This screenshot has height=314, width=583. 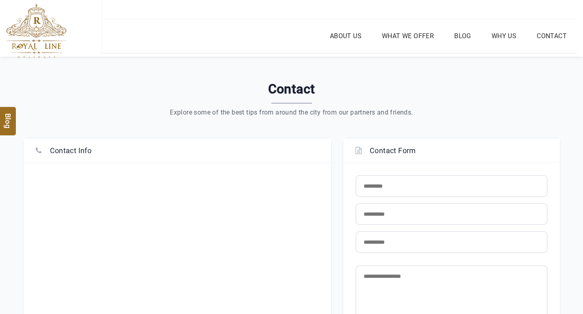 What do you see at coordinates (504, 36) in the screenshot?
I see `a: Why Us` at bounding box center [504, 36].